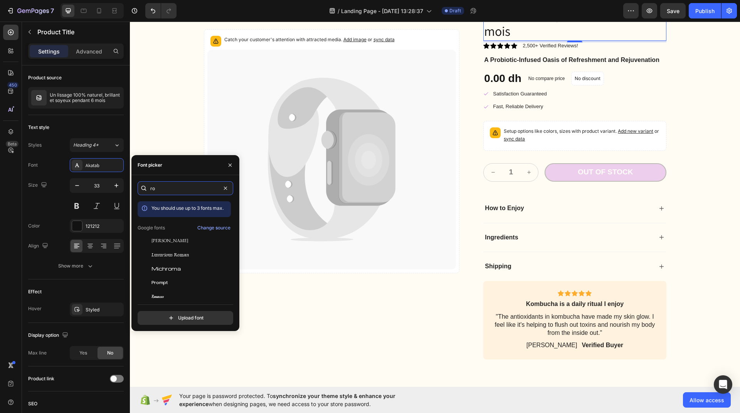  Describe the element at coordinates (76, 266) in the screenshot. I see `button: Show more` at that location.